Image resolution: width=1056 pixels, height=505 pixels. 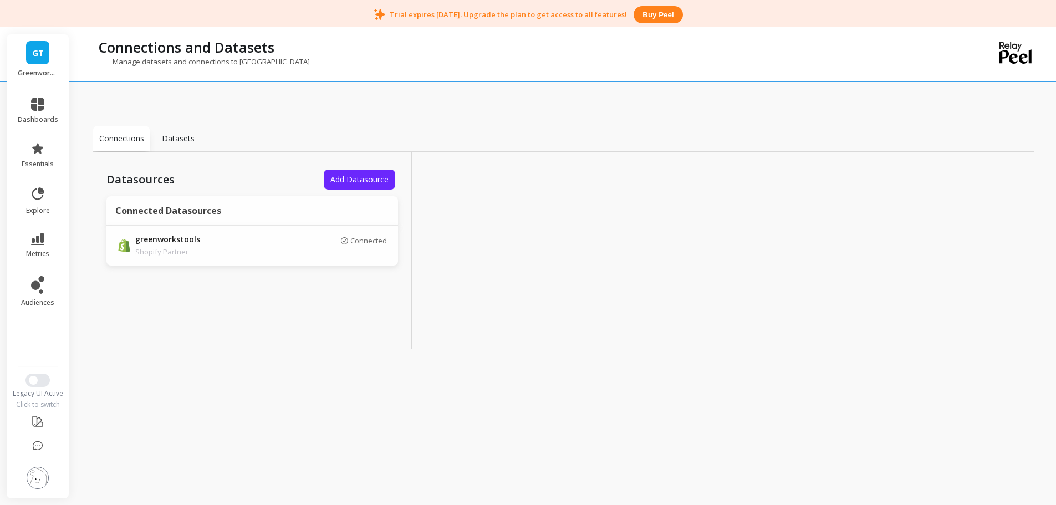 I want to click on span: essentials, so click(x=38, y=164).